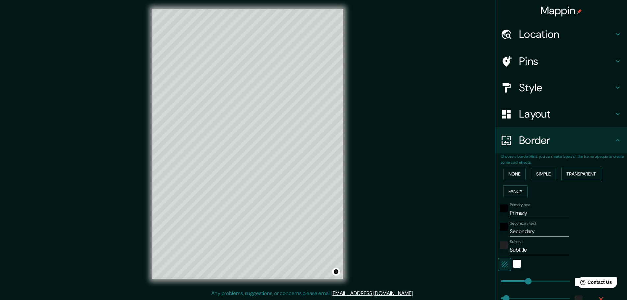 The width and height of the screenshot is (627, 300). Describe the element at coordinates (313, 293) in the screenshot. I see `p: Any problems, suggestions, or concerns please email .` at that location.